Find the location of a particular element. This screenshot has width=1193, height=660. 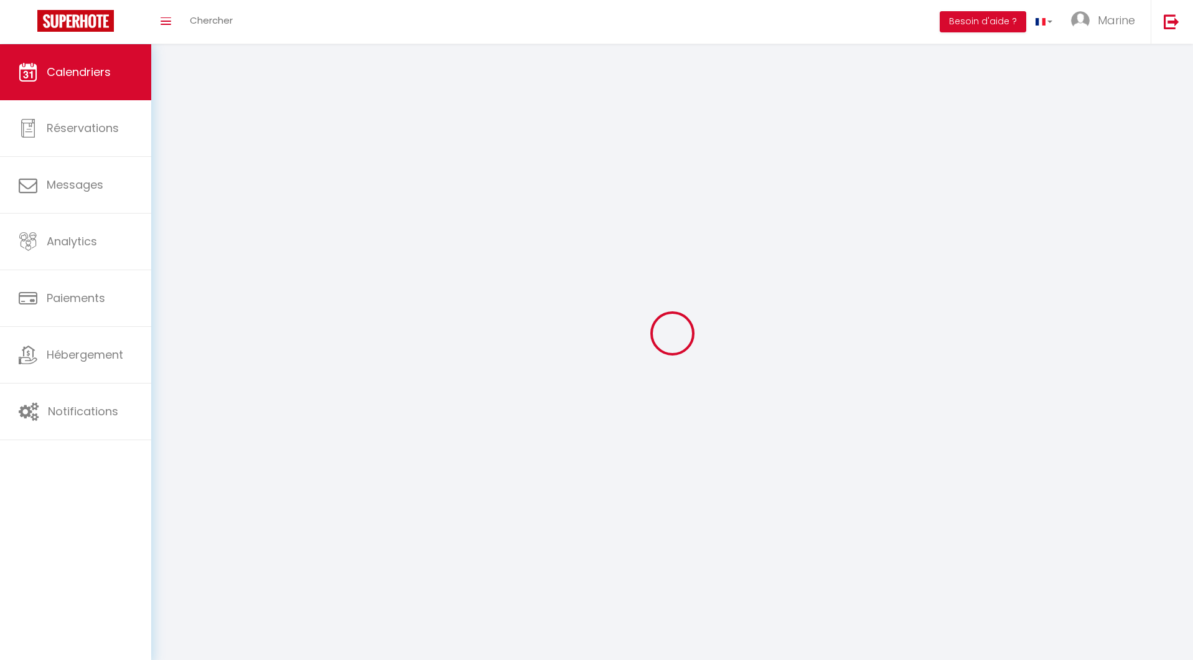

span: Notifications is located at coordinates (83, 411).